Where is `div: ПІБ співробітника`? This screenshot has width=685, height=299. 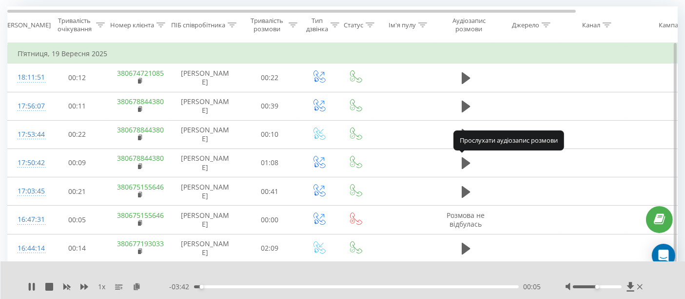 div: ПІБ співробітника is located at coordinates (198, 25).